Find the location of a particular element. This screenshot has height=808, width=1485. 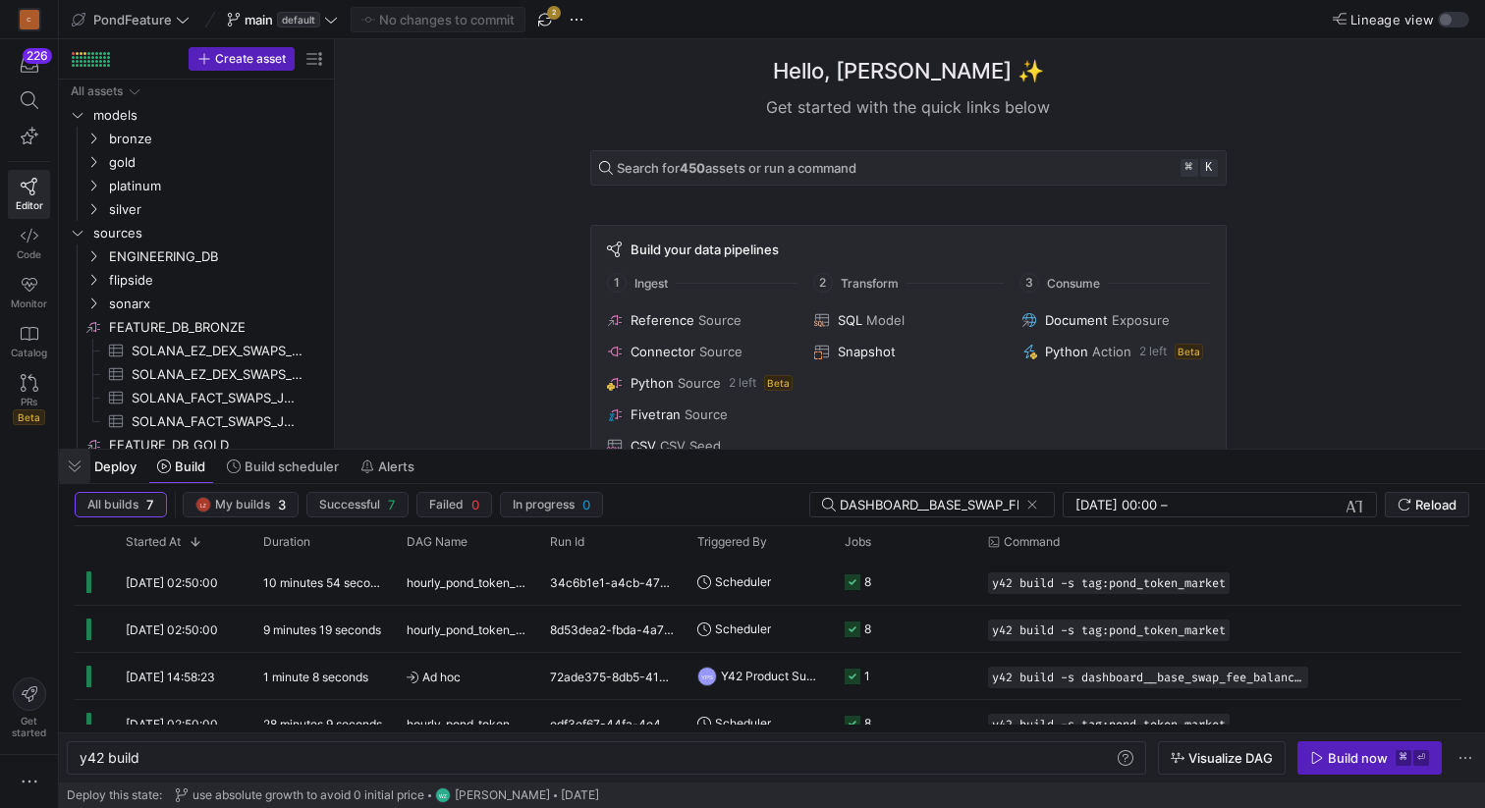

button: Build scheduler is located at coordinates (283, 466).